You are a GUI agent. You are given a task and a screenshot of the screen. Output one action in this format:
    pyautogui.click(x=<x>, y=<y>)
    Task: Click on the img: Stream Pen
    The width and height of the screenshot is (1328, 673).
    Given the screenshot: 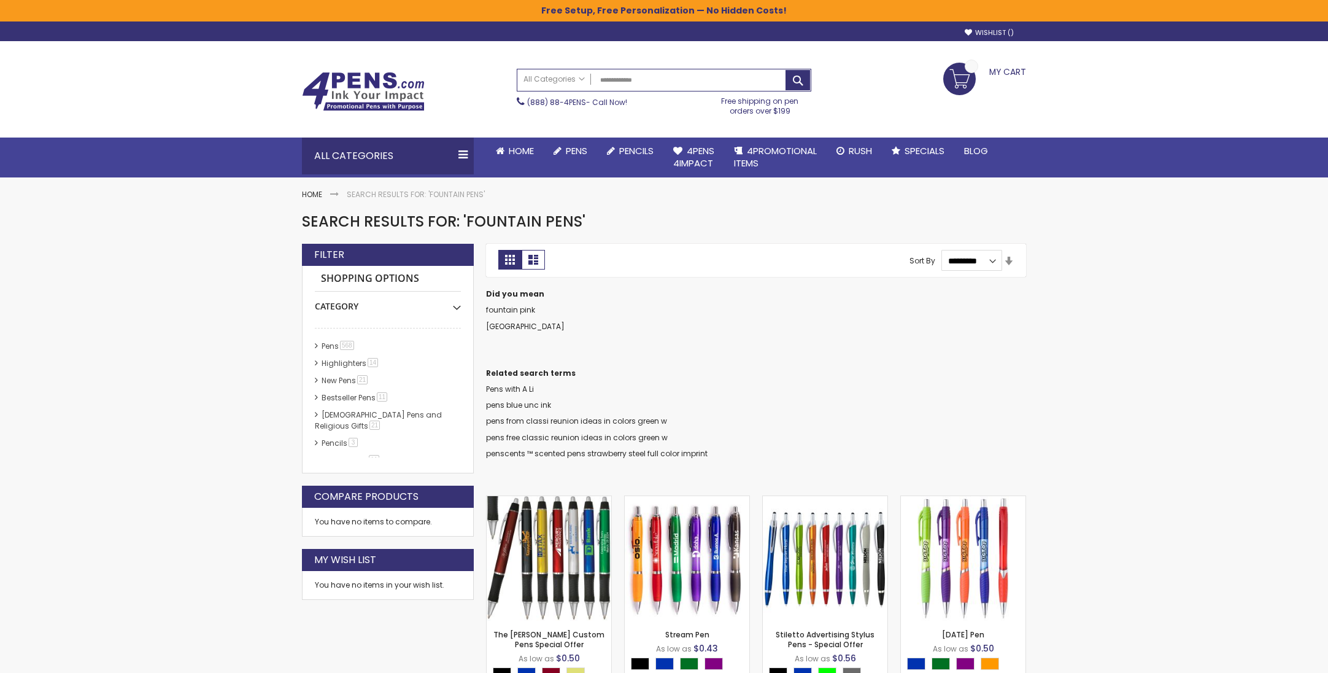 What is the action you would take?
    pyautogui.click(x=687, y=558)
    